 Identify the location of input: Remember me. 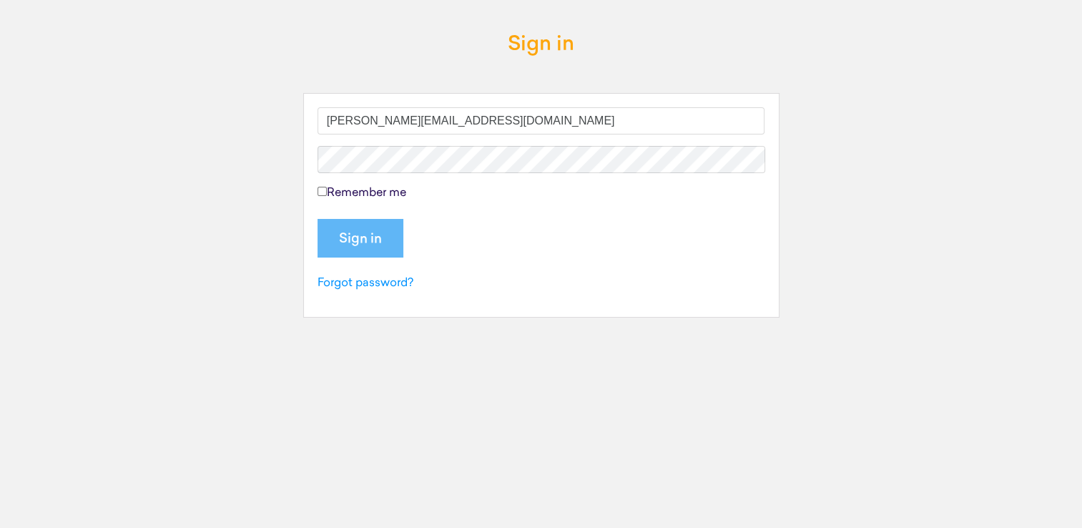
(322, 191).